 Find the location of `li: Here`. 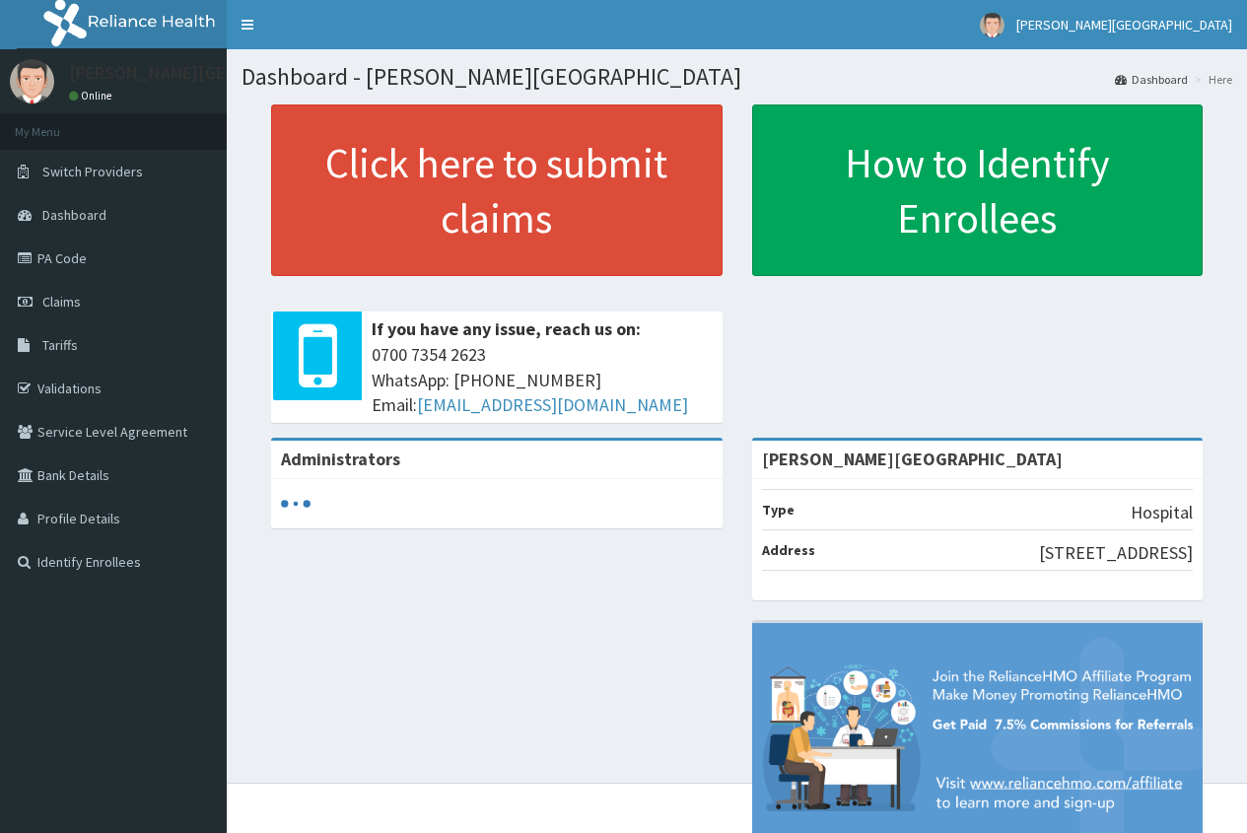

li: Here is located at coordinates (1210, 79).